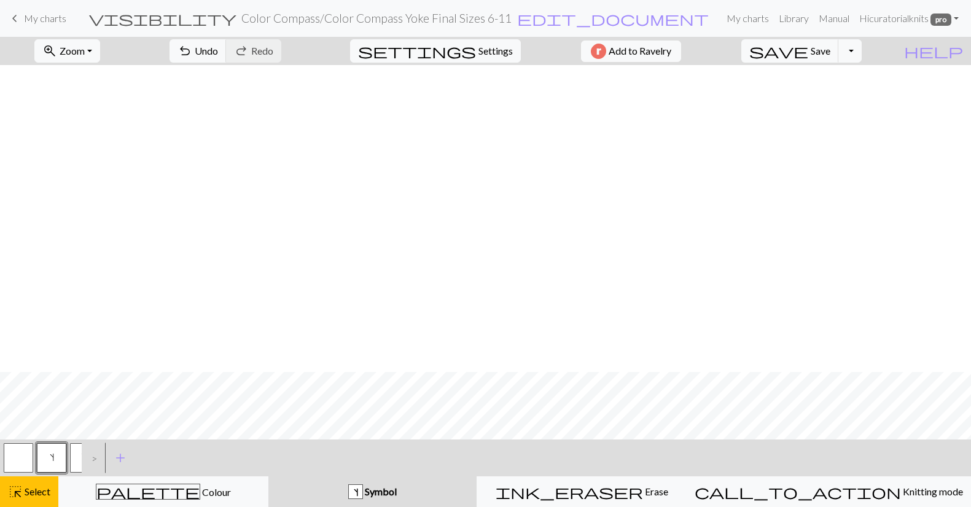  I want to click on button: Zoom, so click(67, 51).